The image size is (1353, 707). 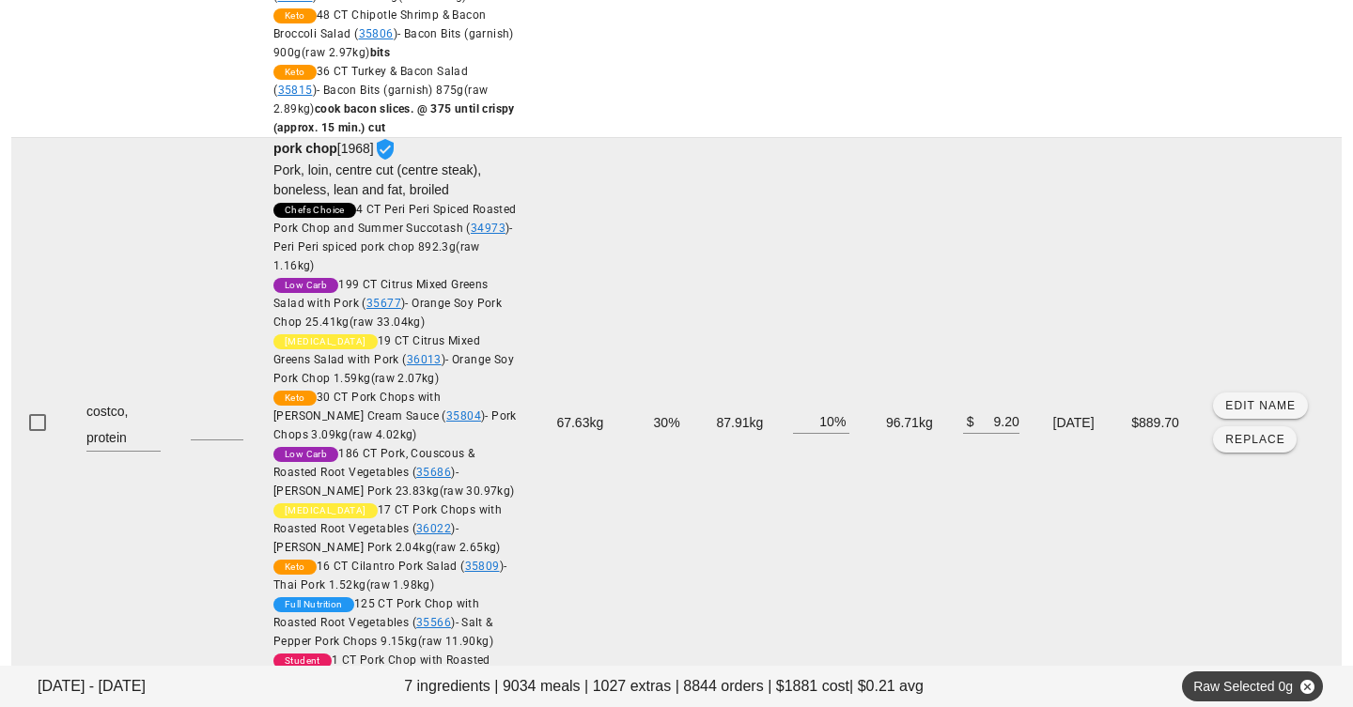 I want to click on span: 36 CT Turkey & Bacon Salad ( ), so click(x=394, y=100).